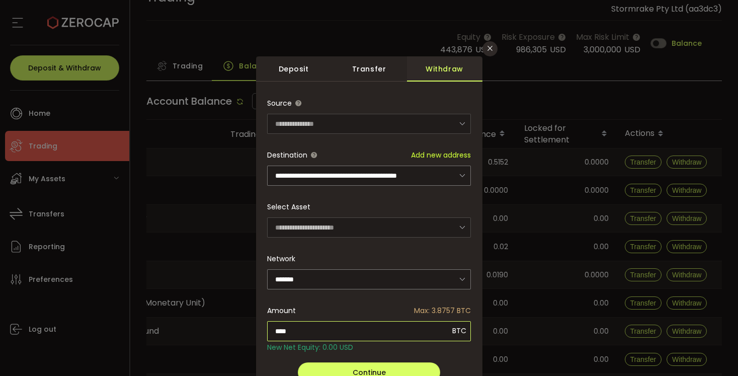 This screenshot has width=738, height=376. What do you see at coordinates (441, 155) in the screenshot?
I see `span: Add new address` at bounding box center [441, 155].